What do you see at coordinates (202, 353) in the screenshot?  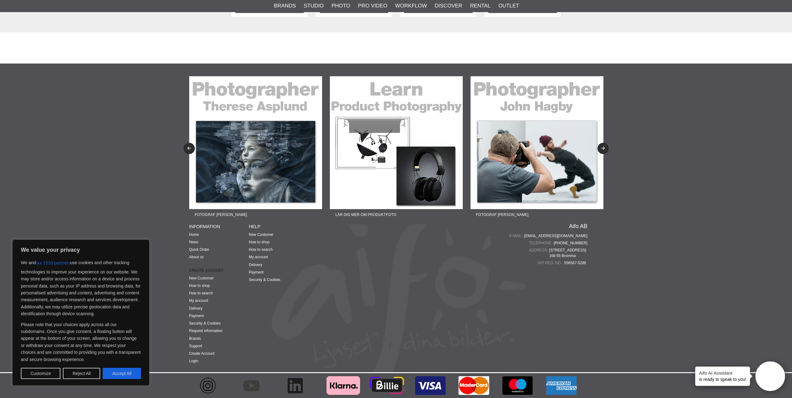 I see `a: Create Account` at bounding box center [202, 353].